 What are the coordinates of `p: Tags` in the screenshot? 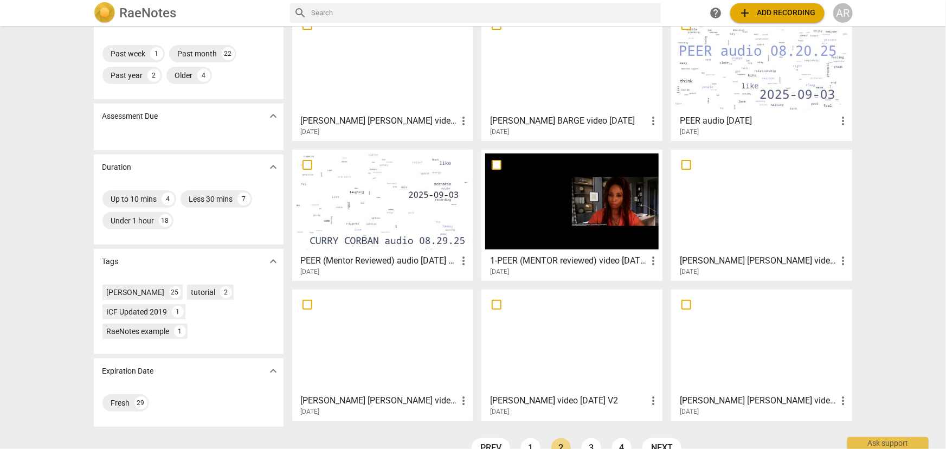 It's located at (111, 261).